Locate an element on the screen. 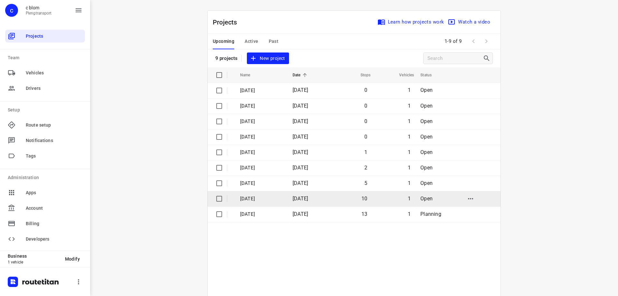 This screenshot has width=618, height=296. div: Route setup is located at coordinates (45, 125).